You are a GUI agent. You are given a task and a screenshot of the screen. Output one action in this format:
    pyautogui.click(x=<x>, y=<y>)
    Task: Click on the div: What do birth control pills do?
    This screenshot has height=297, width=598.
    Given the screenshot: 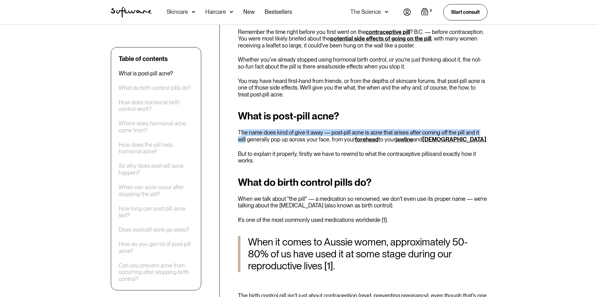 What is the action you would take?
    pyautogui.click(x=155, y=88)
    